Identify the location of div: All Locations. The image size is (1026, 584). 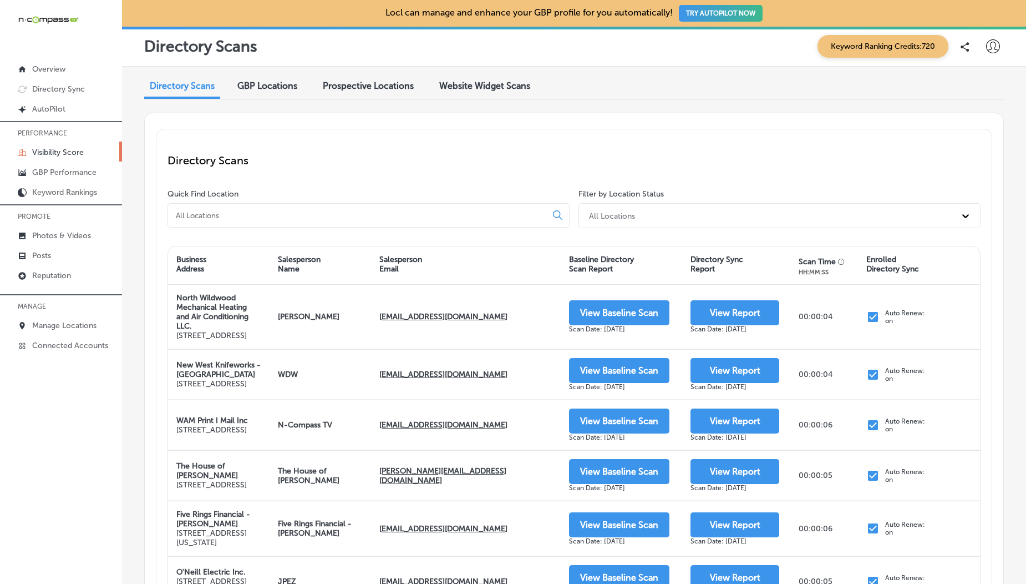
(612, 215).